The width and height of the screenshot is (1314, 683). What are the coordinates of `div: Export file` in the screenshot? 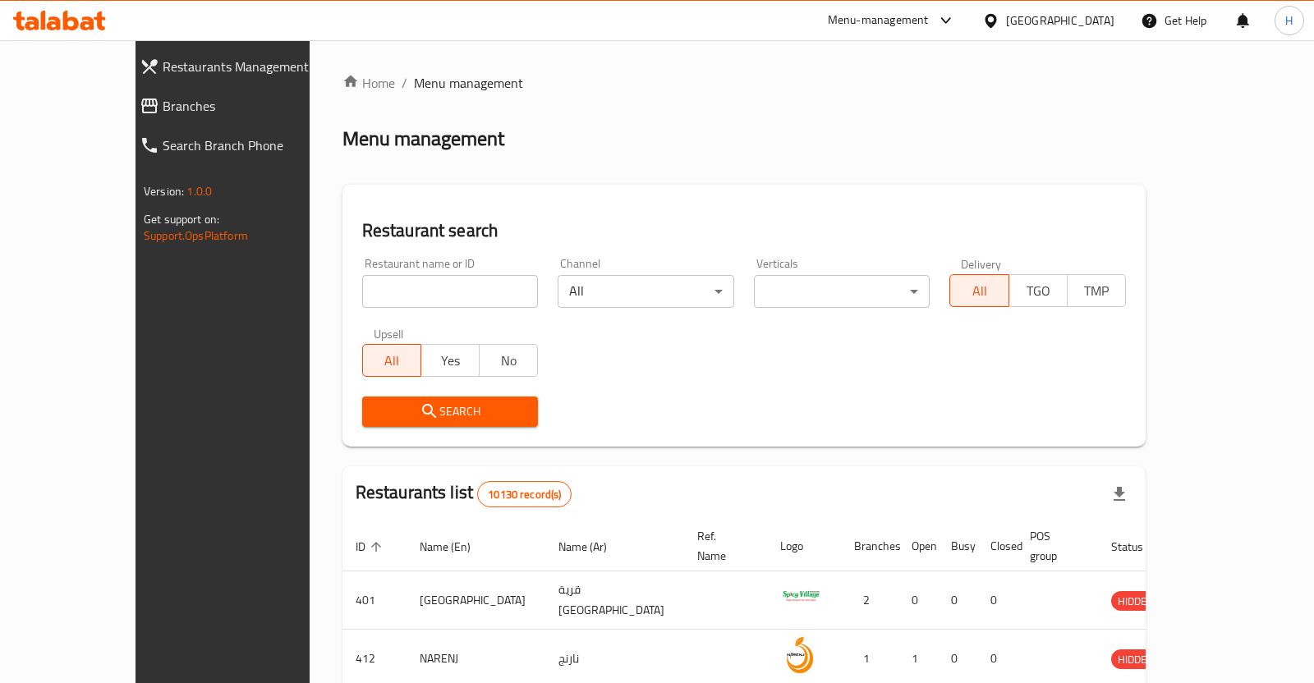 It's located at (1120, 494).